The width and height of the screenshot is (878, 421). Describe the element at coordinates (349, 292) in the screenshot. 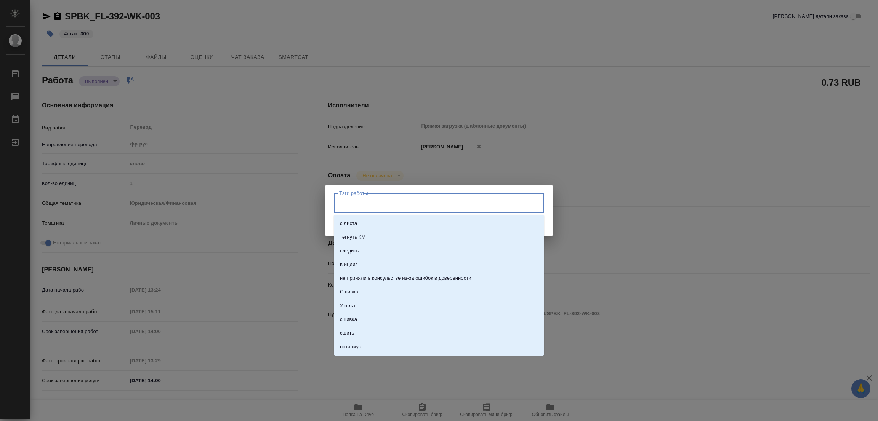

I see `p: Сшивка` at that location.